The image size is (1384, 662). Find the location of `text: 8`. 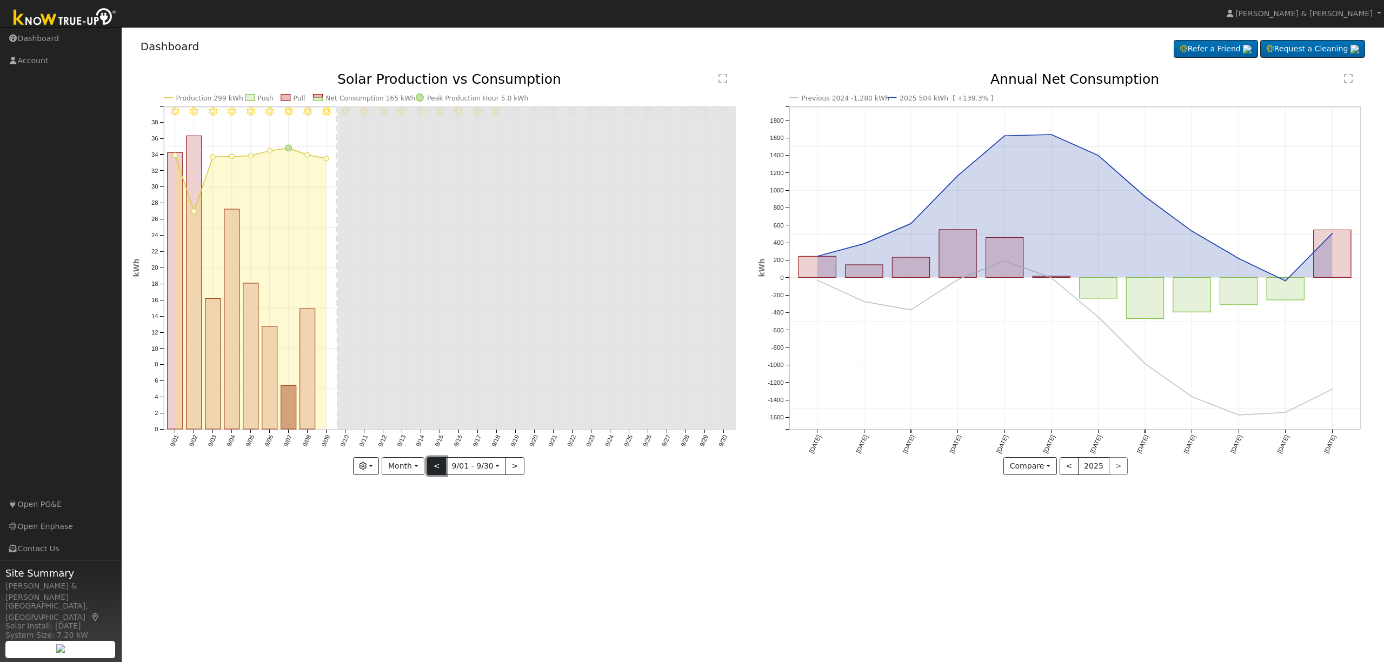

text: 8 is located at coordinates (156, 365).